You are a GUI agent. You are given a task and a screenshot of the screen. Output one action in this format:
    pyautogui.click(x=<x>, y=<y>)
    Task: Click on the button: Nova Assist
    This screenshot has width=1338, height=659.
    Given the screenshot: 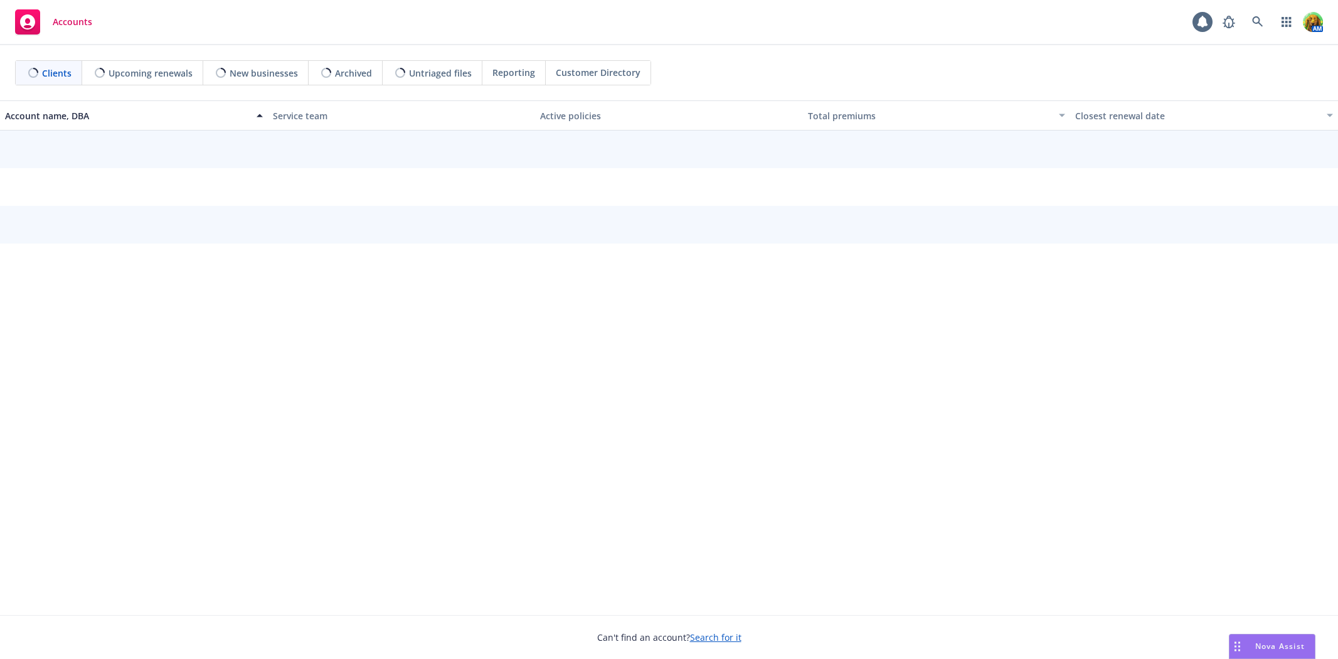 What is the action you would take?
    pyautogui.click(x=1272, y=646)
    